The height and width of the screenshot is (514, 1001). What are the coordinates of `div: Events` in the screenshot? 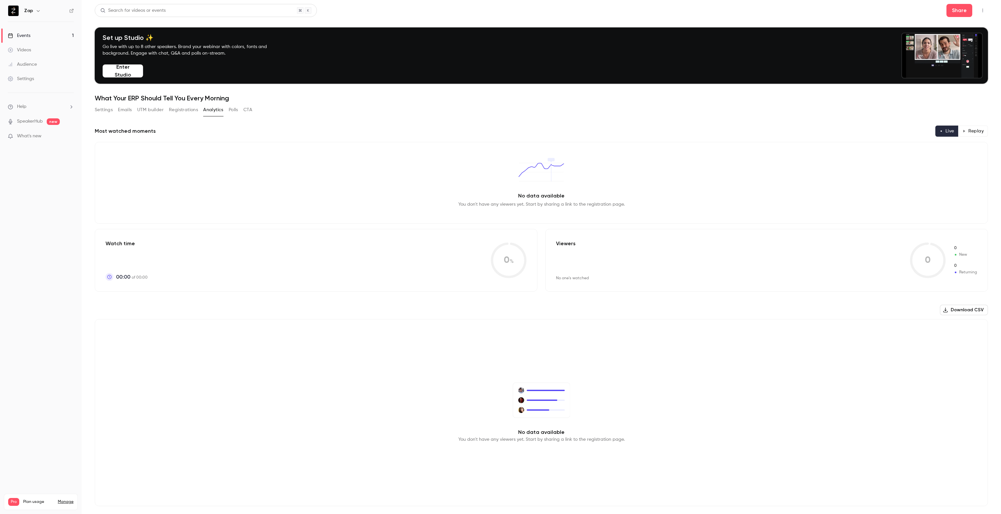 It's located at (19, 36).